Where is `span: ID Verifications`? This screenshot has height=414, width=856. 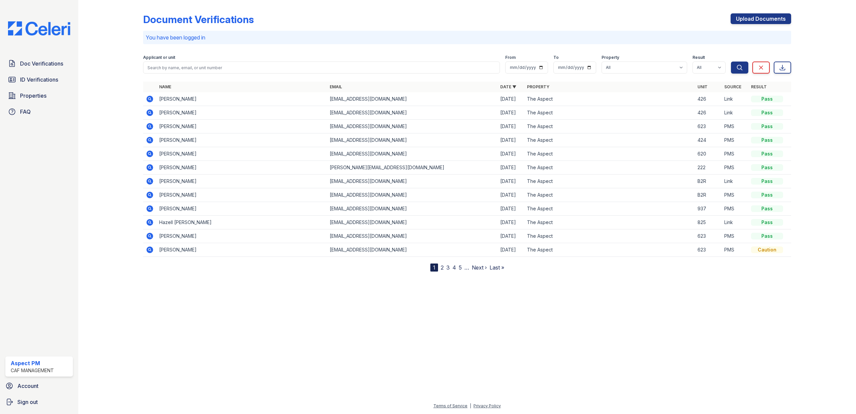 span: ID Verifications is located at coordinates (39, 80).